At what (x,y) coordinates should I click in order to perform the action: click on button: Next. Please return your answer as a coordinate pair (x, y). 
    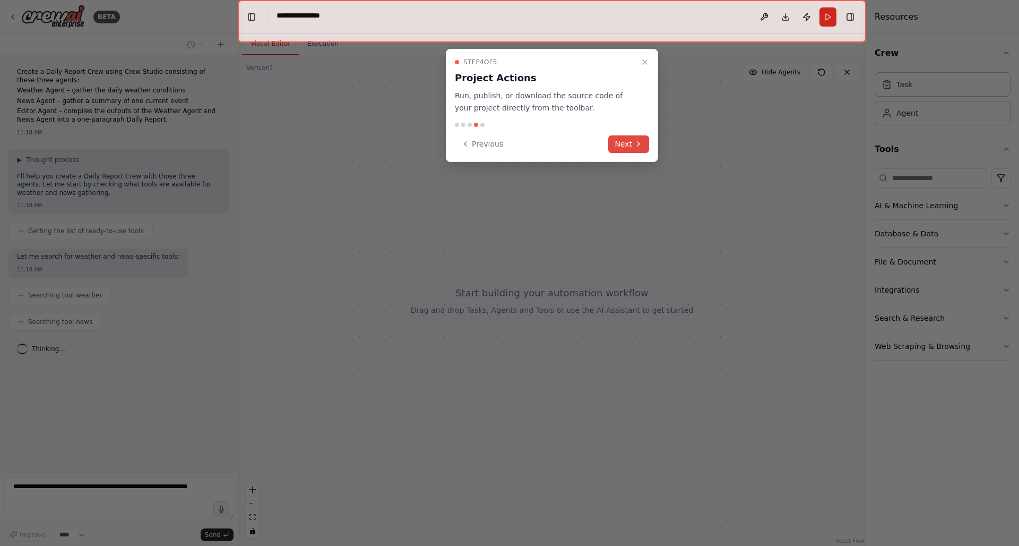
    Looking at the image, I should click on (628, 144).